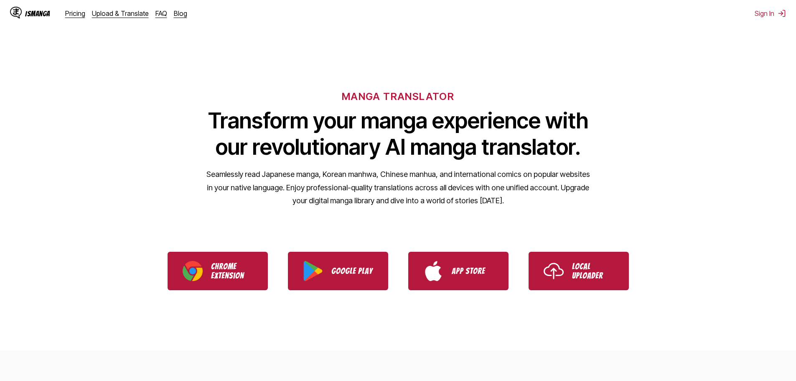  I want to click on h1: Transform your manga experience with our revolutionary AI manga translator., so click(398, 134).